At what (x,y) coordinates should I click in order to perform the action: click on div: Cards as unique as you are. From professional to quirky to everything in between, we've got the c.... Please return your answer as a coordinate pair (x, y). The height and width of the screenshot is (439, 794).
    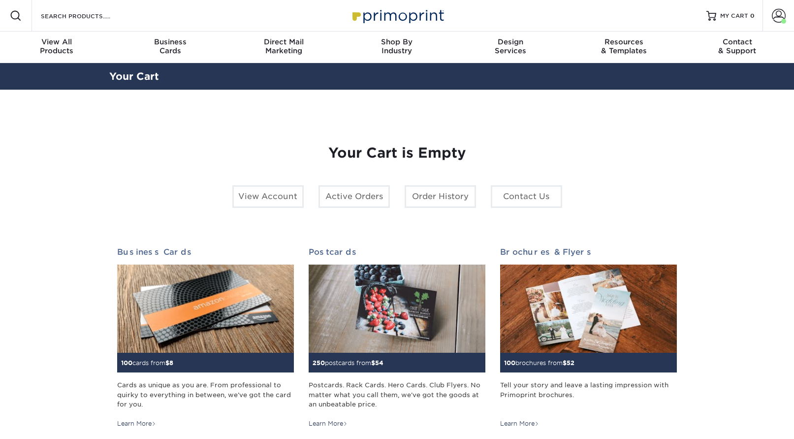
    Looking at the image, I should click on (205, 396).